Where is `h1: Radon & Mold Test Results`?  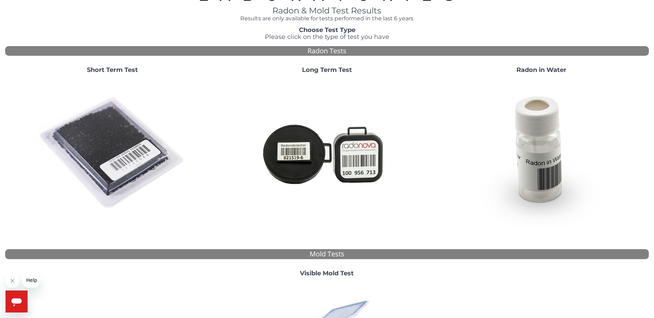
h1: Radon & Mold Test Results is located at coordinates (327, 11).